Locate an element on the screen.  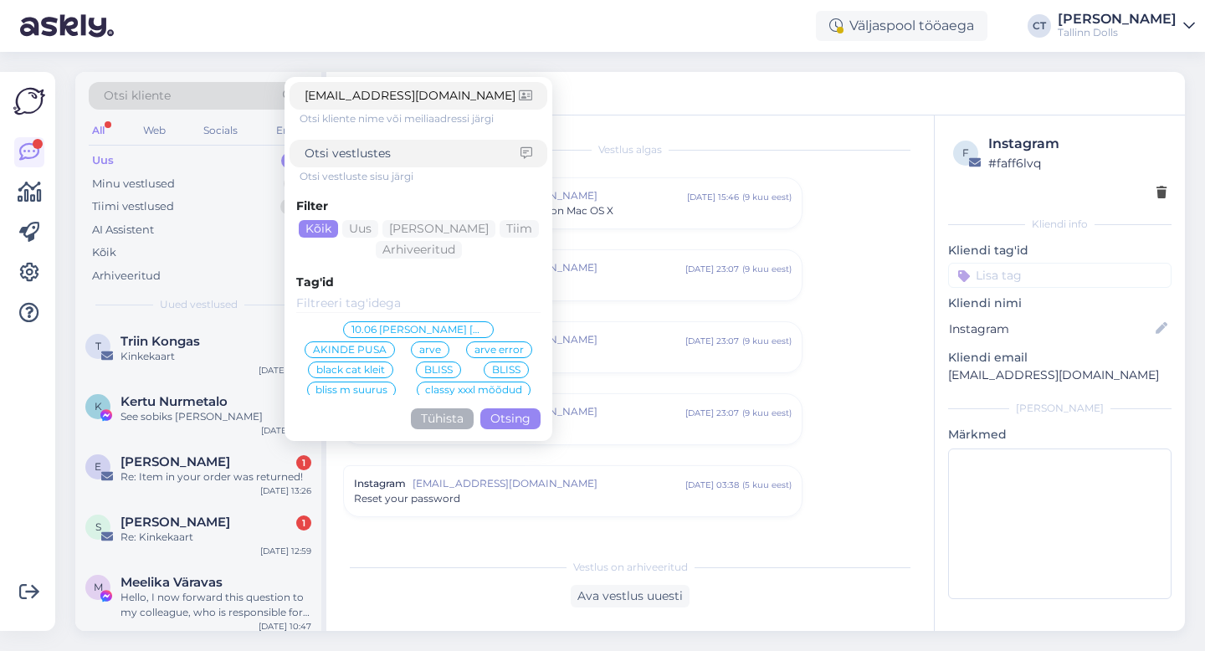
div: Minu vestlused is located at coordinates (133, 184).